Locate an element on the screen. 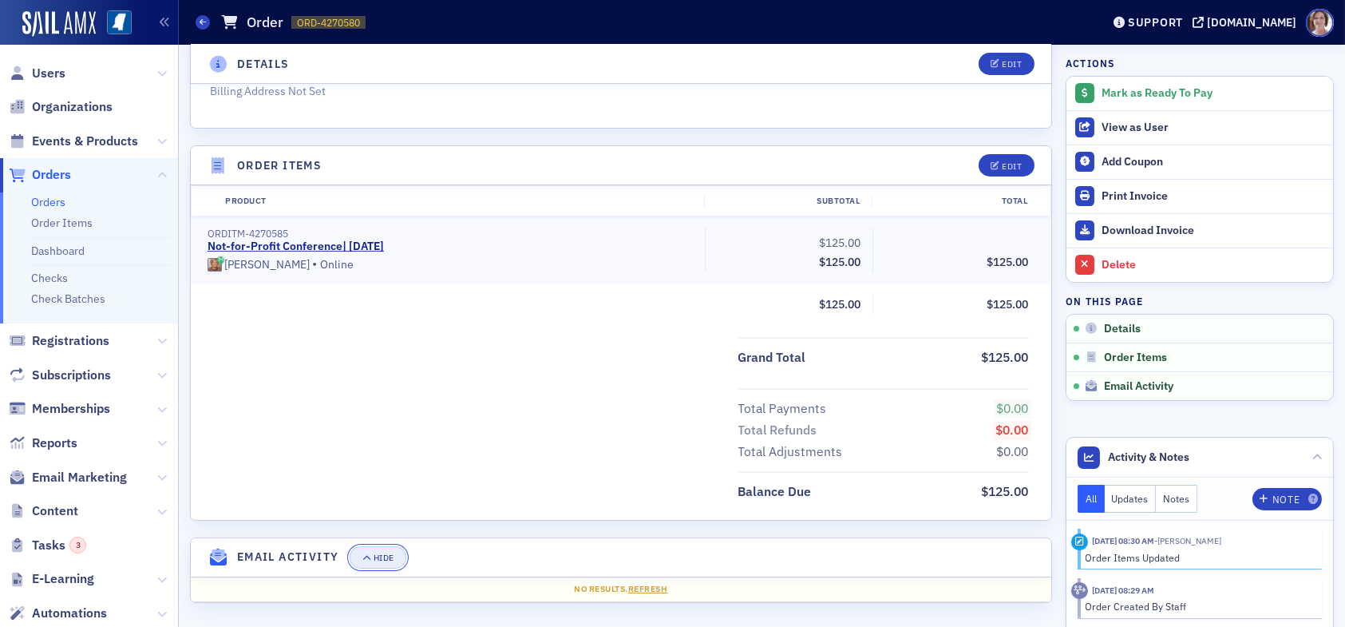 This screenshot has height=627, width=1345. a: Tasks3 is located at coordinates (47, 545).